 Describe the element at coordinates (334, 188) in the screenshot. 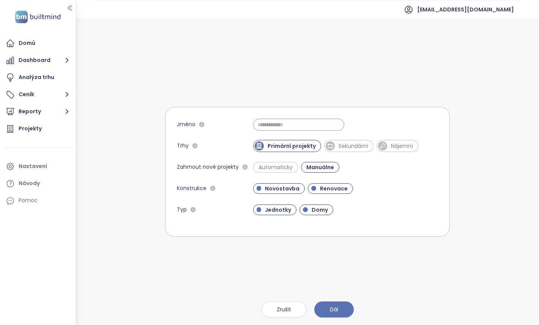

I see `span: Renovace` at that location.